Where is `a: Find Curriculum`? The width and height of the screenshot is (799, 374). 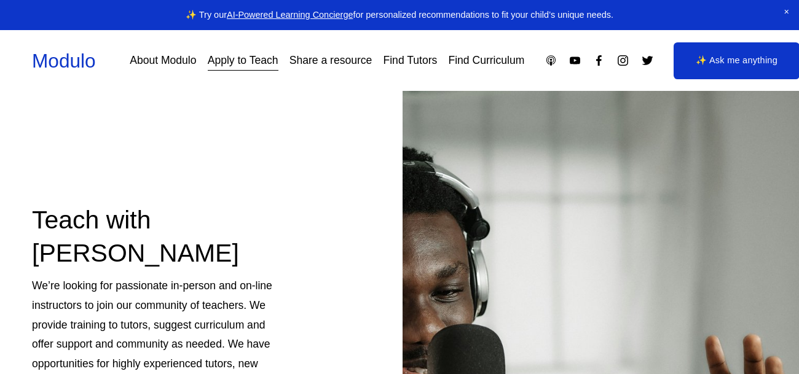 a: Find Curriculum is located at coordinates (486, 60).